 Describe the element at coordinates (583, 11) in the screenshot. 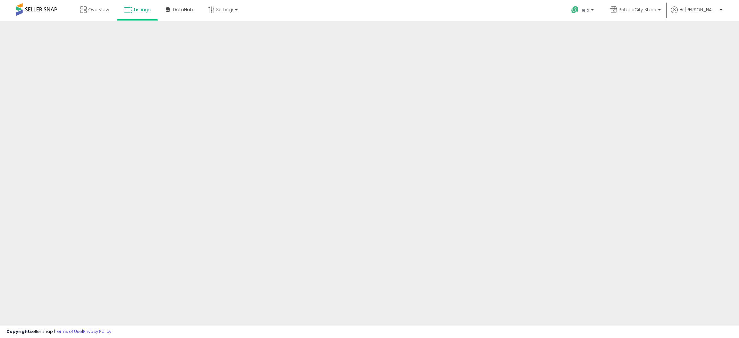

I see `a: Help` at that location.